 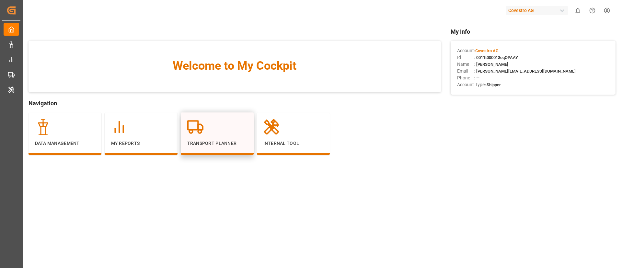 What do you see at coordinates (65, 143) in the screenshot?
I see `p: Data Management` at bounding box center [65, 143].